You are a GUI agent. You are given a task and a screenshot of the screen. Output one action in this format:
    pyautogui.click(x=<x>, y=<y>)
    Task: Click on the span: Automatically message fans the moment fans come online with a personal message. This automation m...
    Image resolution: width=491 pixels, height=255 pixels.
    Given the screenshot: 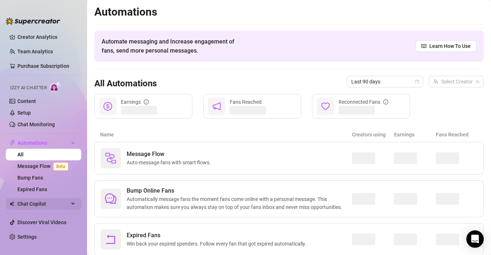 What is the action you would take?
    pyautogui.click(x=239, y=203)
    